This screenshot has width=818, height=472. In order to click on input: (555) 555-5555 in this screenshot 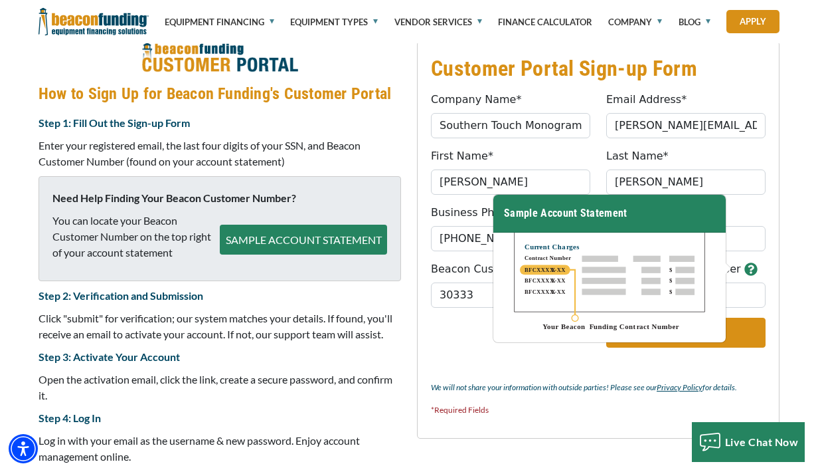, I will do `click(511, 239)`.